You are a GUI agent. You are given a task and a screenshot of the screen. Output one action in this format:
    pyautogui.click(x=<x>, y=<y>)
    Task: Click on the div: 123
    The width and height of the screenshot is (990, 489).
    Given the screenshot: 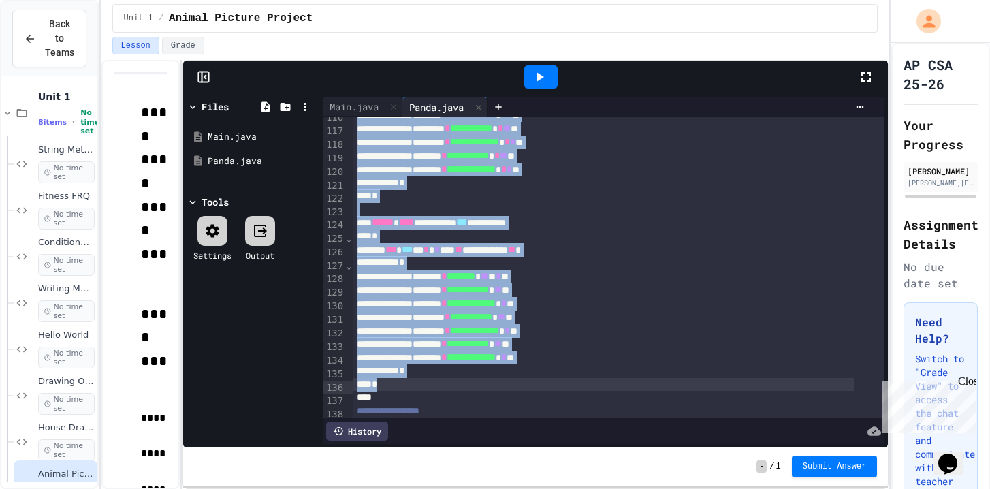 What is the action you would take?
    pyautogui.click(x=334, y=212)
    